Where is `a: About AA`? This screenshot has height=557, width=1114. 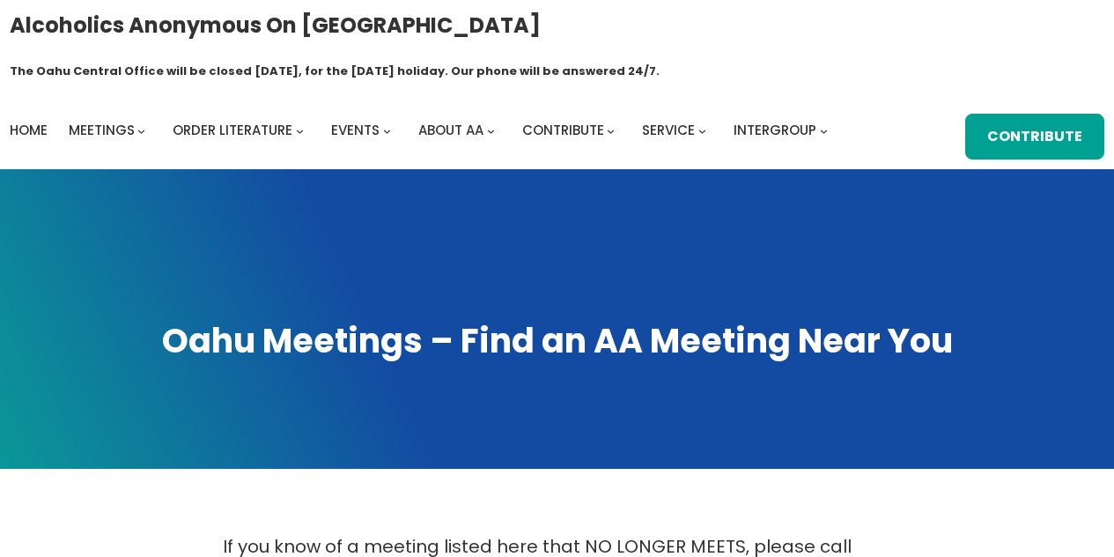 a: About AA is located at coordinates (451, 130).